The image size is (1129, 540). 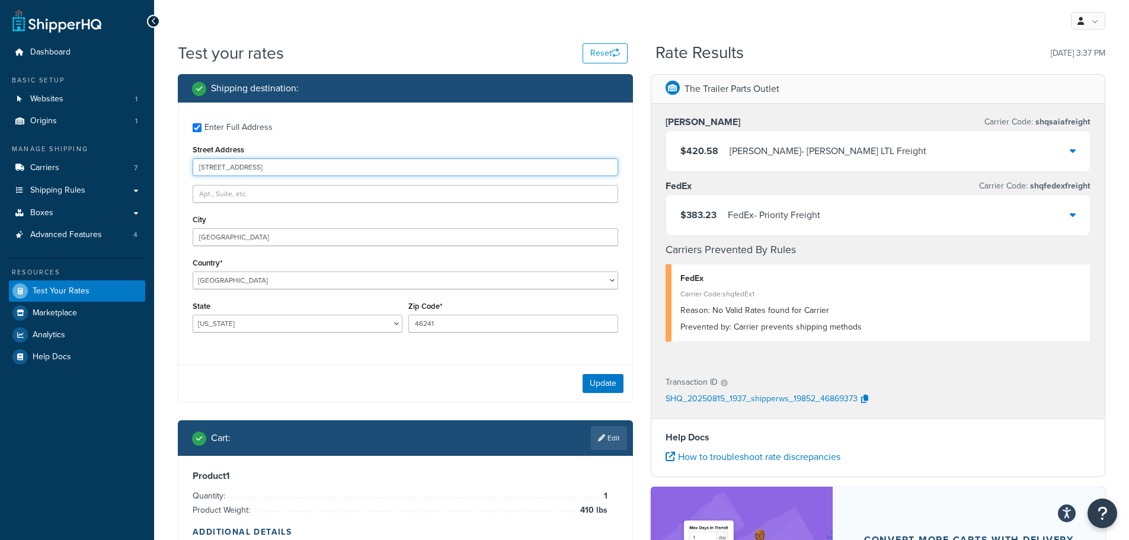 What do you see at coordinates (695, 310) in the screenshot?
I see `span: Reason:` at bounding box center [695, 310].